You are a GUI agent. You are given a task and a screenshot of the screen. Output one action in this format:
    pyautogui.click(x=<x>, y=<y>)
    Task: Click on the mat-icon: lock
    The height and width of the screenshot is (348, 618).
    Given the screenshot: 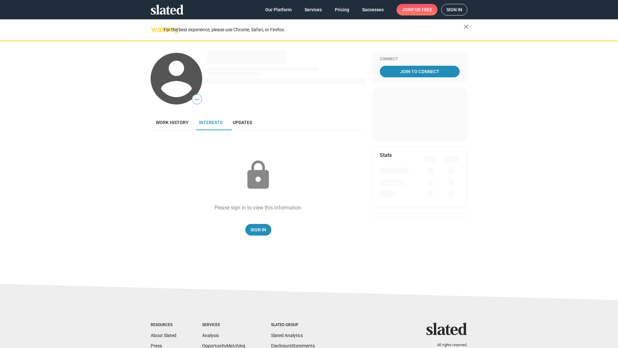 What is the action you would take?
    pyautogui.click(x=258, y=175)
    